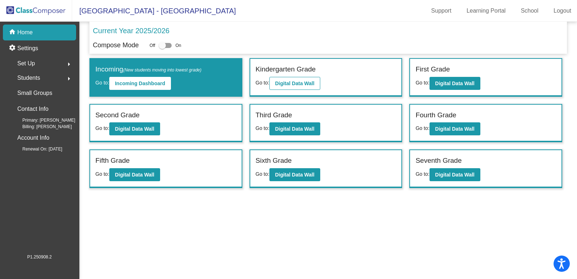  Describe the element at coordinates (35, 93) in the screenshot. I see `p: Small Groups` at that location.